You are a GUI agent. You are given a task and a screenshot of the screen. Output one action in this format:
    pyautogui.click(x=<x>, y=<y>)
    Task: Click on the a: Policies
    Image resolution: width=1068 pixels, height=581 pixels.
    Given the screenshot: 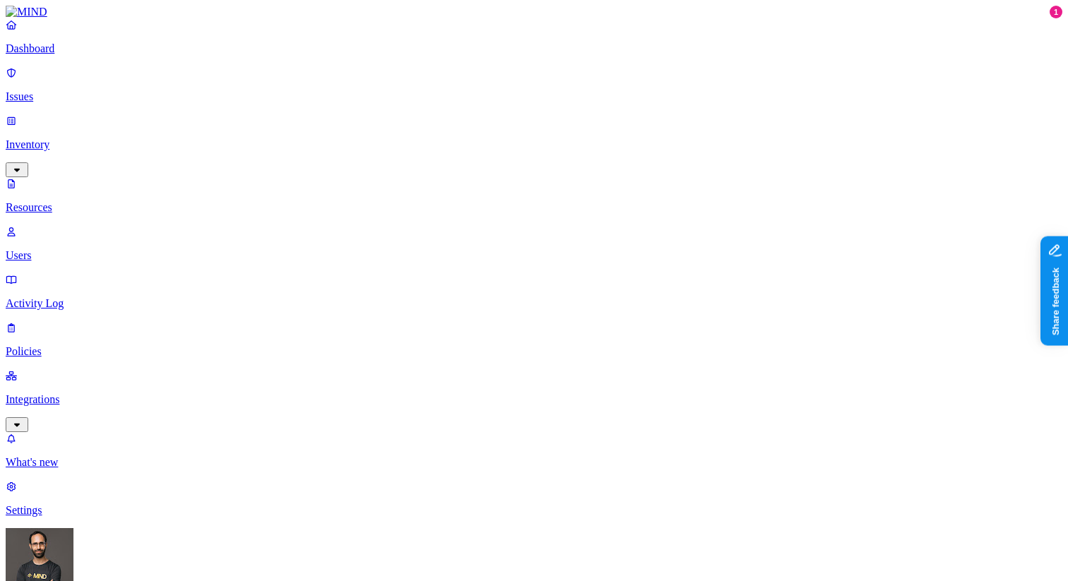 What is the action you would take?
    pyautogui.click(x=534, y=340)
    